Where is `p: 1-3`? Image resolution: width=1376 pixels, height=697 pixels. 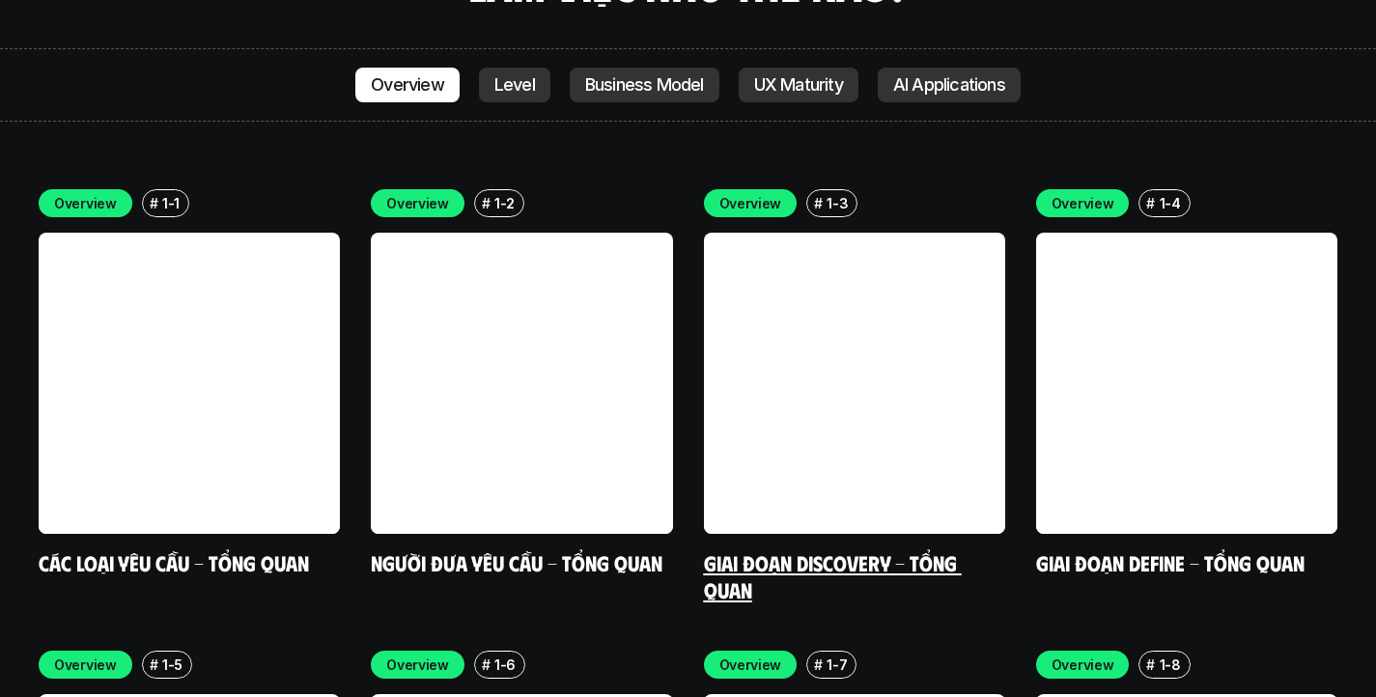 p: 1-3 is located at coordinates (837, 203).